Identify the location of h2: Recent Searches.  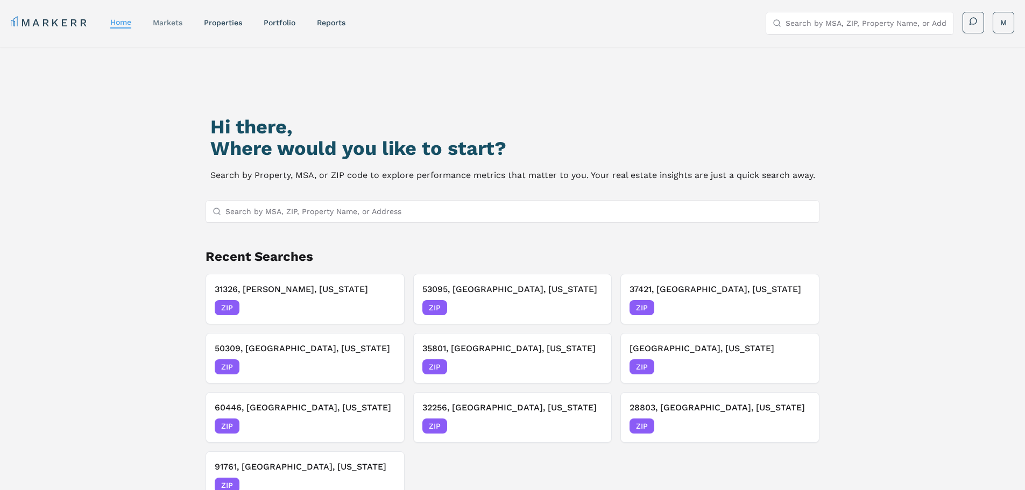
(513, 257).